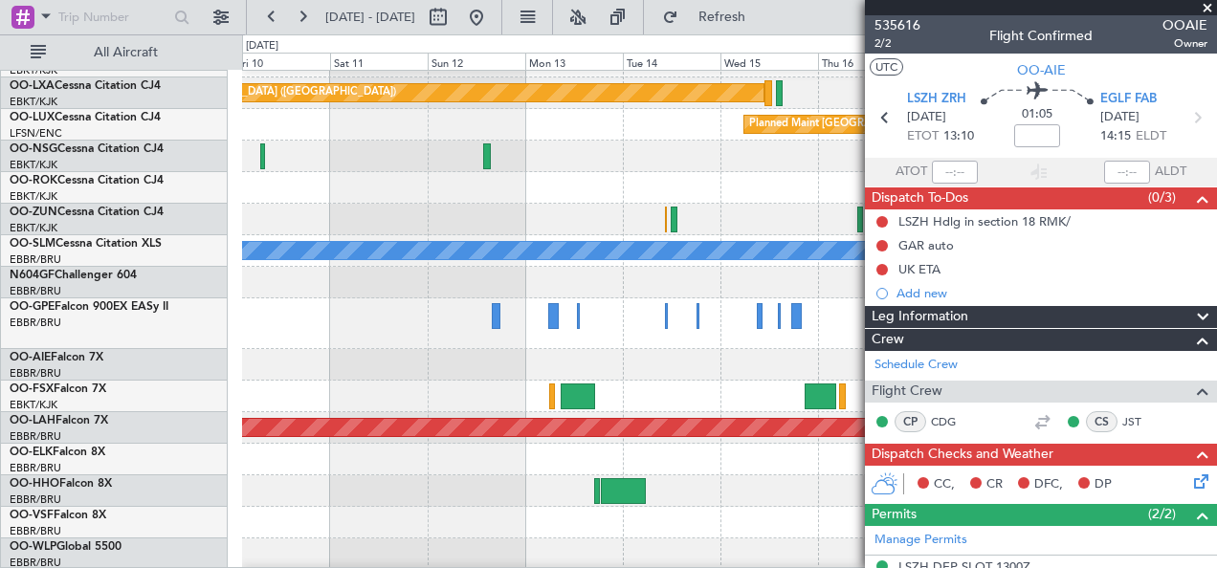 This screenshot has height=568, width=1217. I want to click on a: Schedule Crew, so click(915, 365).